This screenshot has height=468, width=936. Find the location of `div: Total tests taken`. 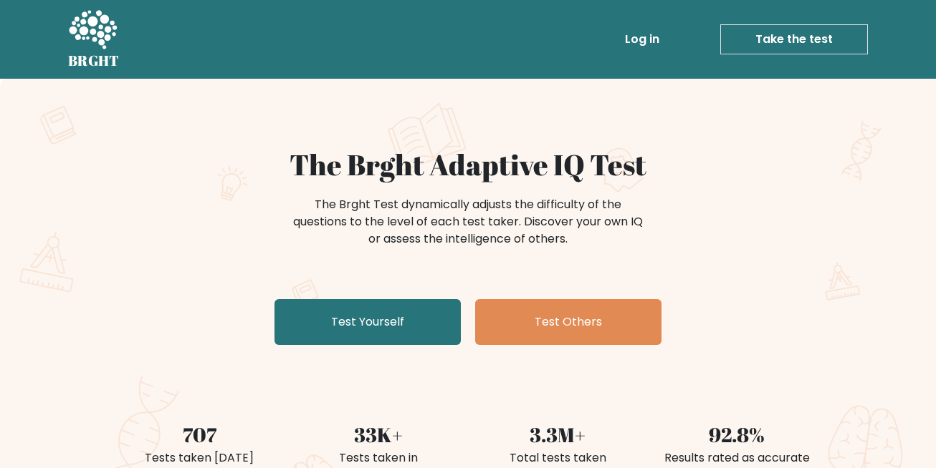

div: Total tests taken is located at coordinates (557, 458).